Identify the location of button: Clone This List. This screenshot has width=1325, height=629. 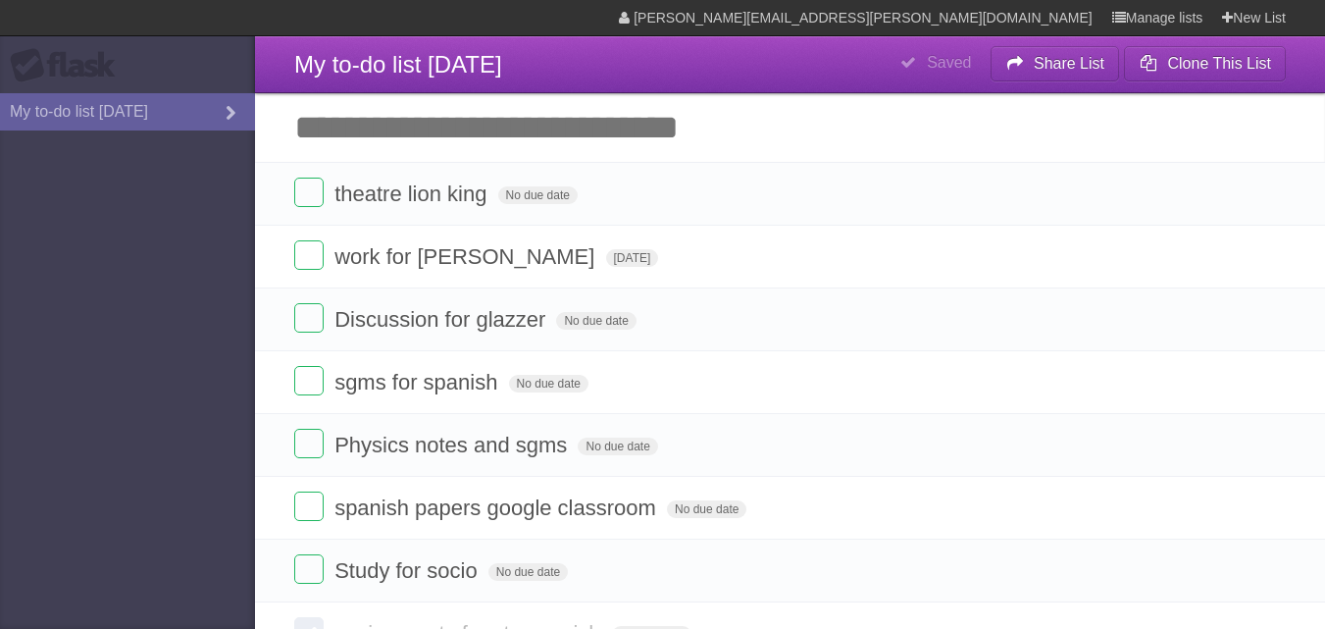
(1205, 64).